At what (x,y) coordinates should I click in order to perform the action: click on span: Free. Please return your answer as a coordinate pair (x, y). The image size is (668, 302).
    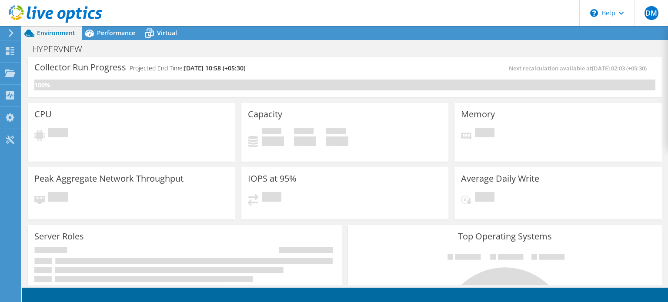
    Looking at the image, I should click on (304, 132).